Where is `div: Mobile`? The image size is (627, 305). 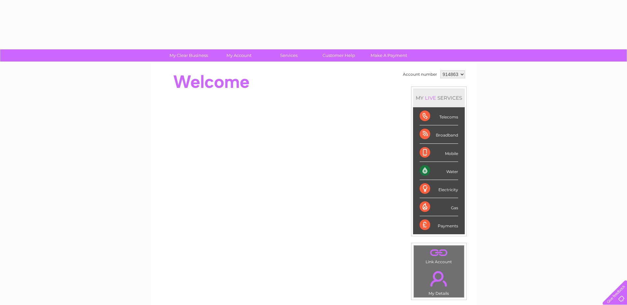
div: Mobile is located at coordinates (438, 153).